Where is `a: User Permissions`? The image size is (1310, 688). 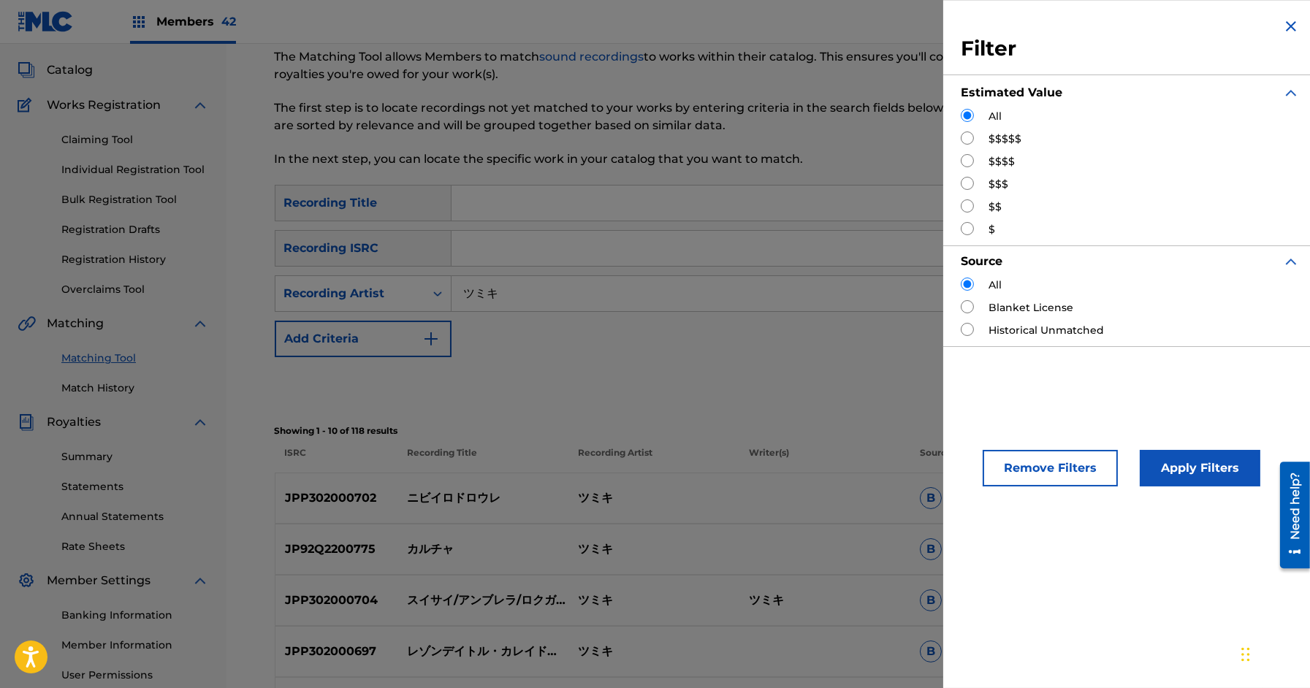
a: User Permissions is located at coordinates (135, 675).